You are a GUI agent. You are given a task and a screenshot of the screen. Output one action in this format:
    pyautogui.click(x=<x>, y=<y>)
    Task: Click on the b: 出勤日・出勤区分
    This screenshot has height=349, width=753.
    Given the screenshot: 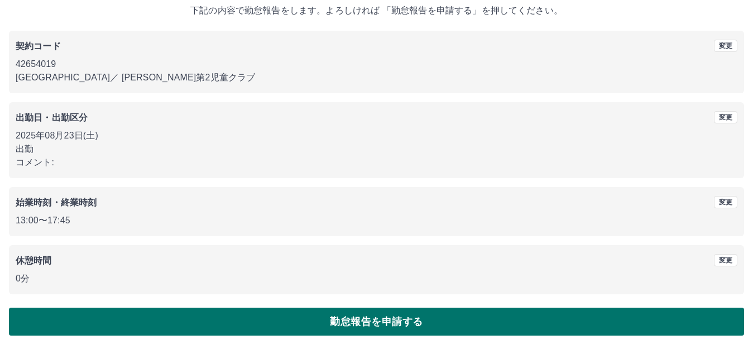 What is the action you would take?
    pyautogui.click(x=51, y=117)
    